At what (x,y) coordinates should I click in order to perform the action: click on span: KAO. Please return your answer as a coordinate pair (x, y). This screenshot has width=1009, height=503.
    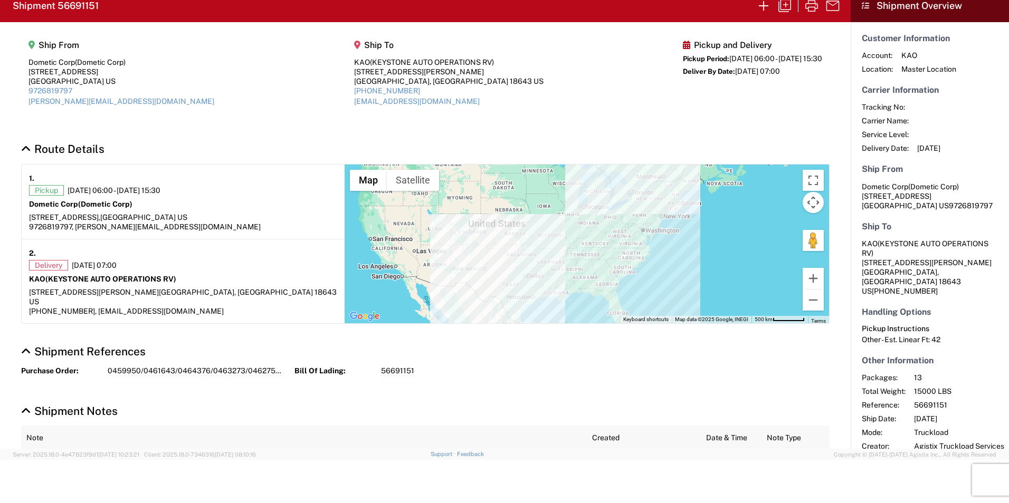
    Looking at the image, I should click on (929, 55).